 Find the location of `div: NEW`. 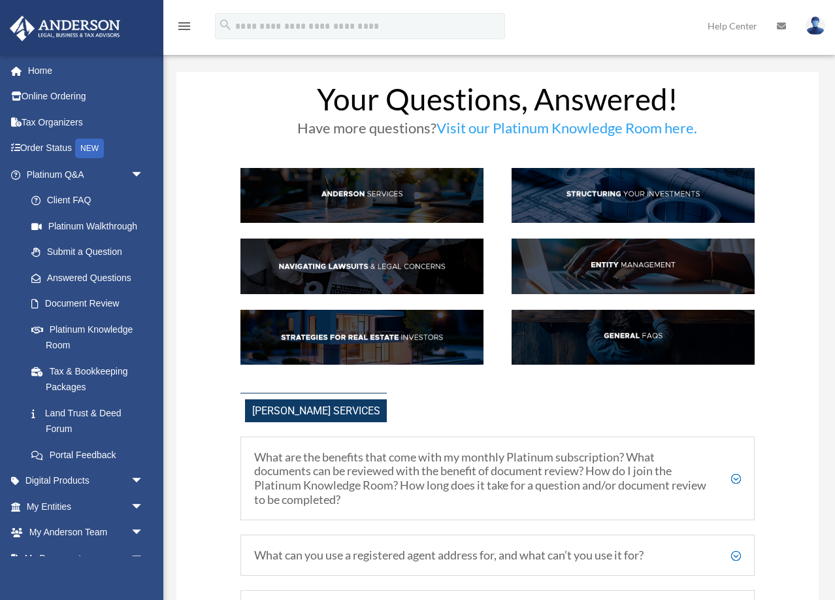

div: NEW is located at coordinates (90, 148).